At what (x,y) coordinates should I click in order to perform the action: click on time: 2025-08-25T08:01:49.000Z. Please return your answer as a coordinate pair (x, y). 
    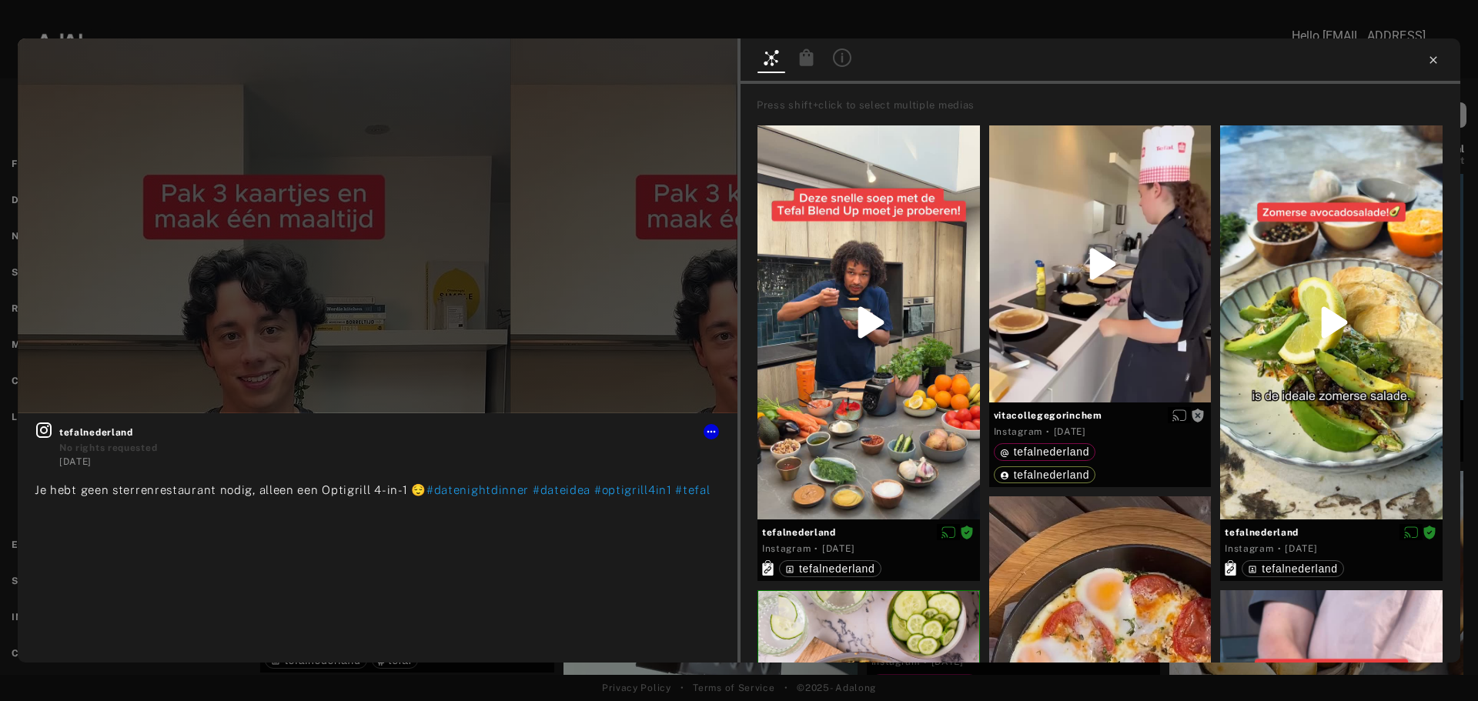
    Looking at the image, I should click on (75, 462).